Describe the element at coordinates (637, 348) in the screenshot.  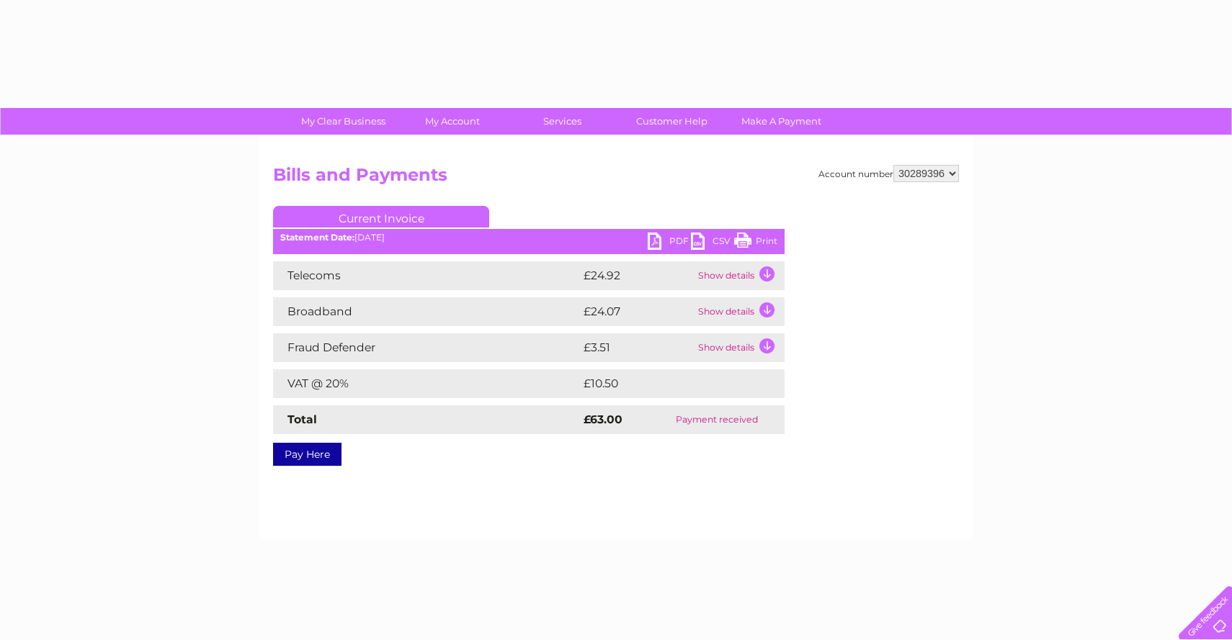
I see `td: £3.51` at that location.